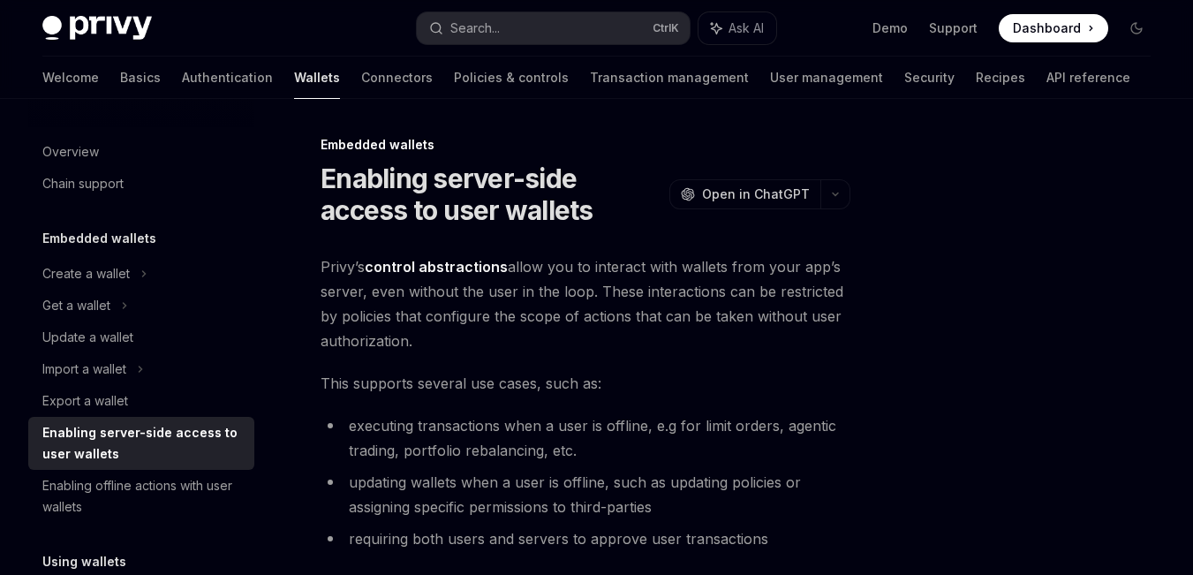  What do you see at coordinates (585, 438) in the screenshot?
I see `li: executing transactions when a user is offline, e.g for limit orders, agentic trading, portfolio r...` at bounding box center [585, 438].